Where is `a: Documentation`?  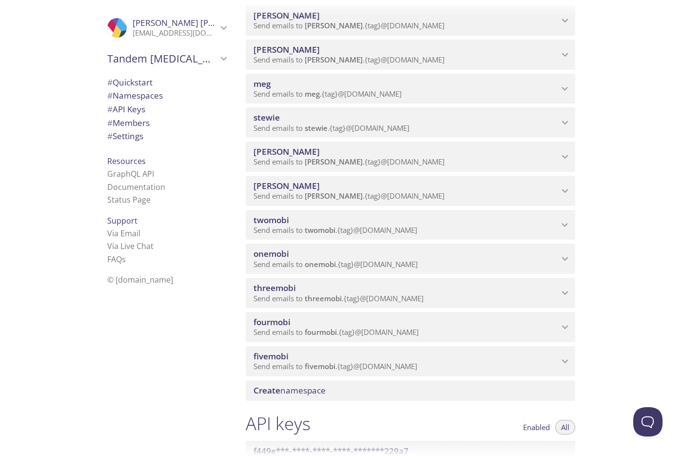 a: Documentation is located at coordinates (136, 187).